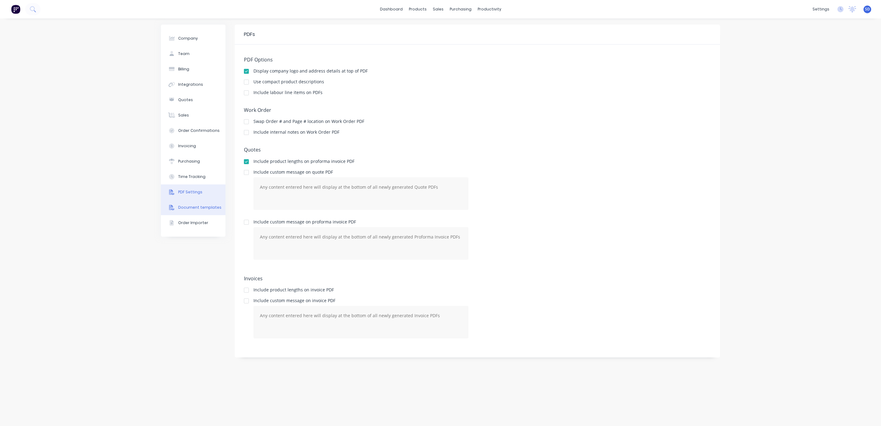 The width and height of the screenshot is (881, 426). Describe the element at coordinates (296, 132) in the screenshot. I see `div: Include internal notes on Work Order PDF` at that location.